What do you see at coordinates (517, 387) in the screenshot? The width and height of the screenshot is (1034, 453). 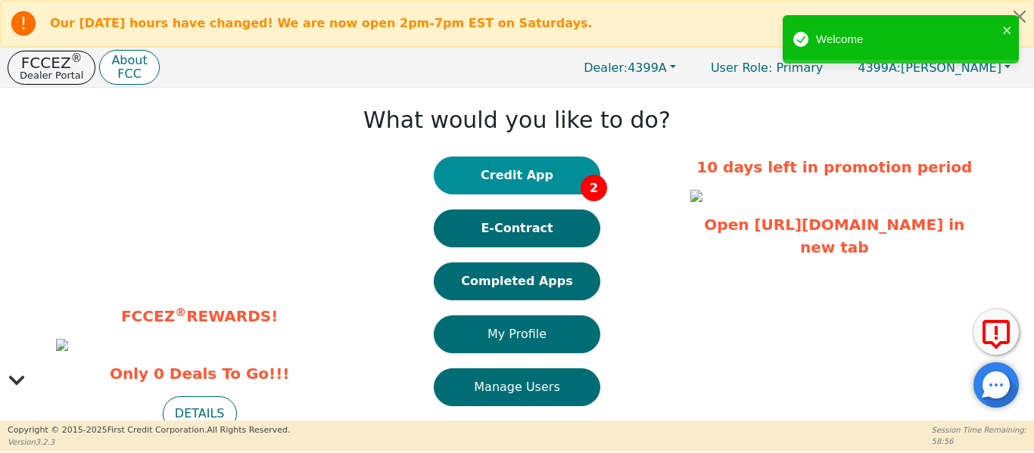 I see `button: Manage Users` at bounding box center [517, 387].